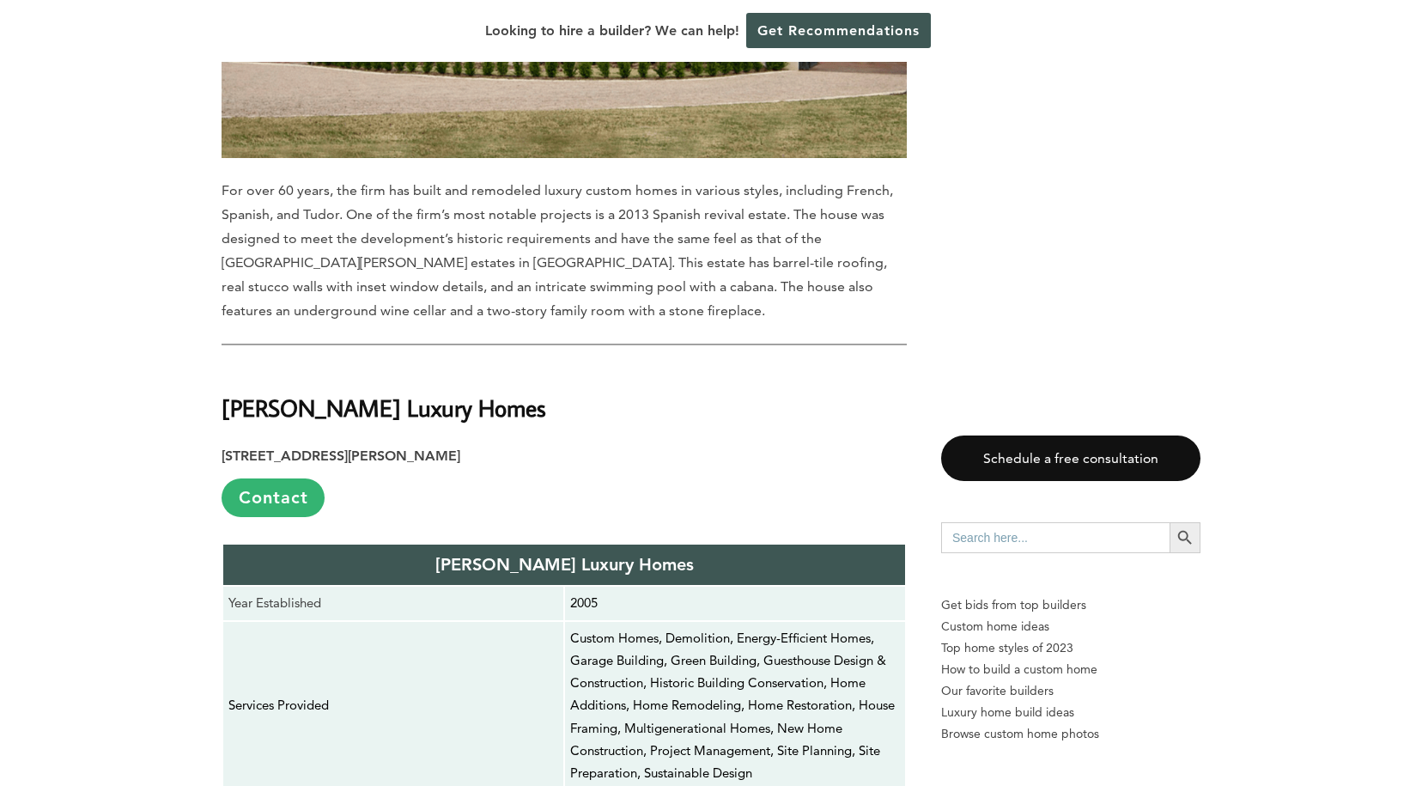  Describe the element at coordinates (393, 705) in the screenshot. I see `p: Services Provided` at that location.